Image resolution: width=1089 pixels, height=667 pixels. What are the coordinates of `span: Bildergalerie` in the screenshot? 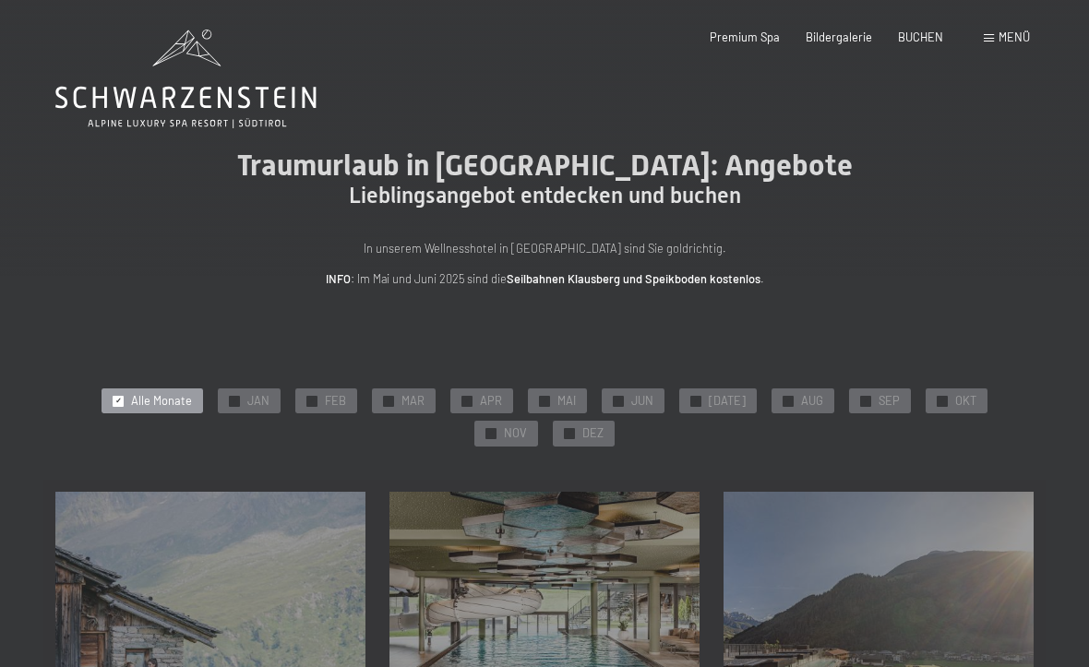 It's located at (839, 37).